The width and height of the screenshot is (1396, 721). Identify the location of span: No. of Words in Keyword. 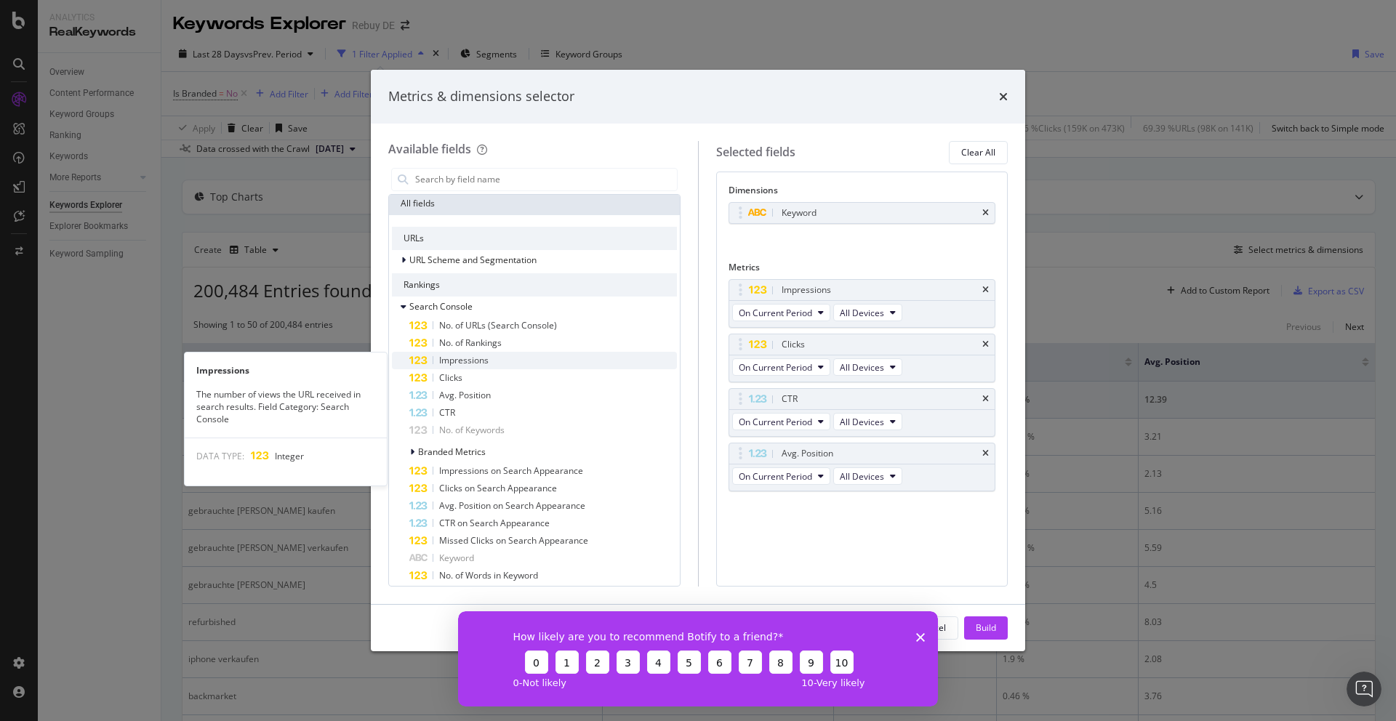
(489, 575).